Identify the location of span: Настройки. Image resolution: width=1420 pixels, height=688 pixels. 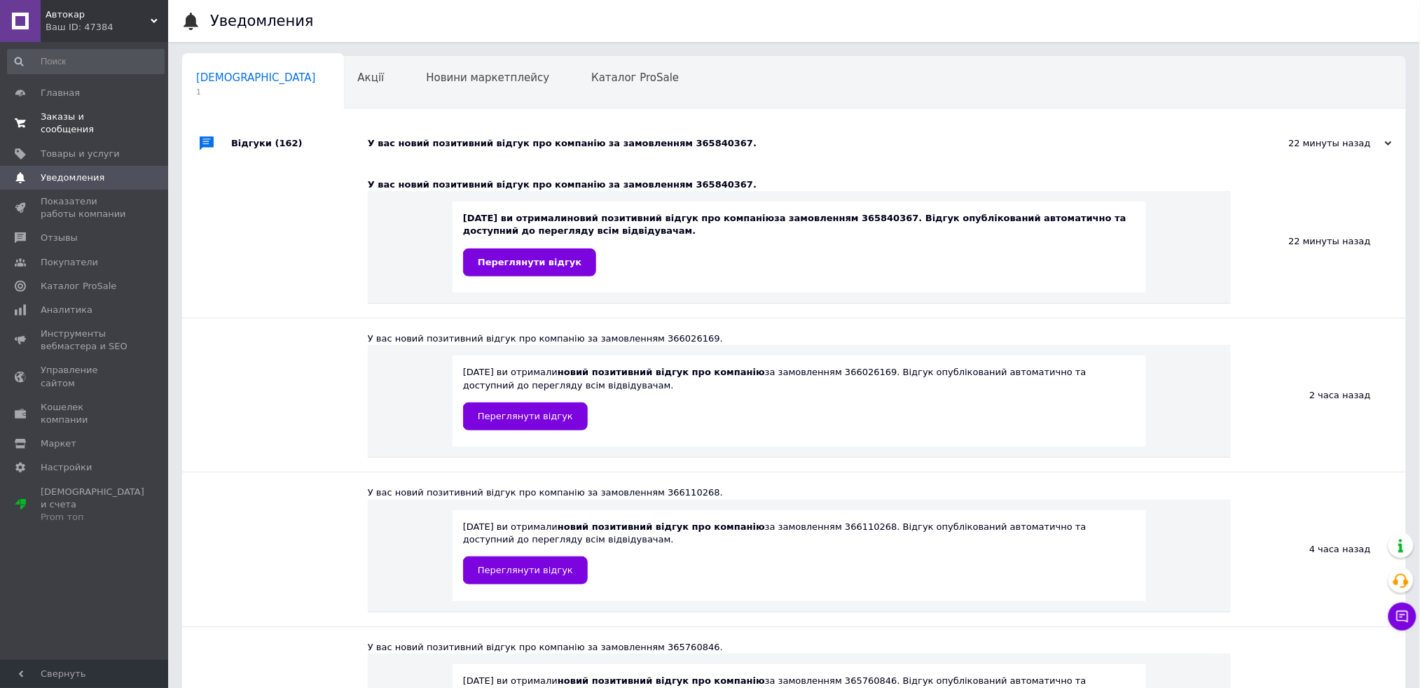
(66, 468).